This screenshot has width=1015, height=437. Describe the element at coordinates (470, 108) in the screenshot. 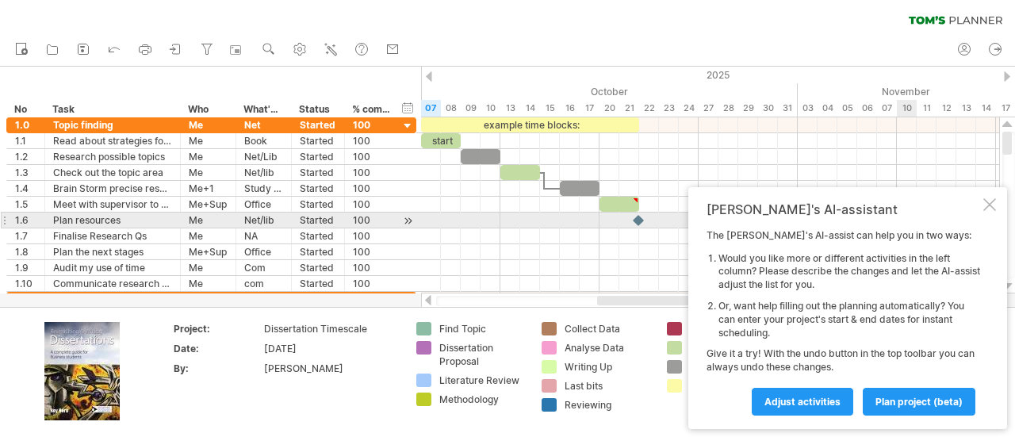

I see `div: Thursday, 9 October 2025` at that location.